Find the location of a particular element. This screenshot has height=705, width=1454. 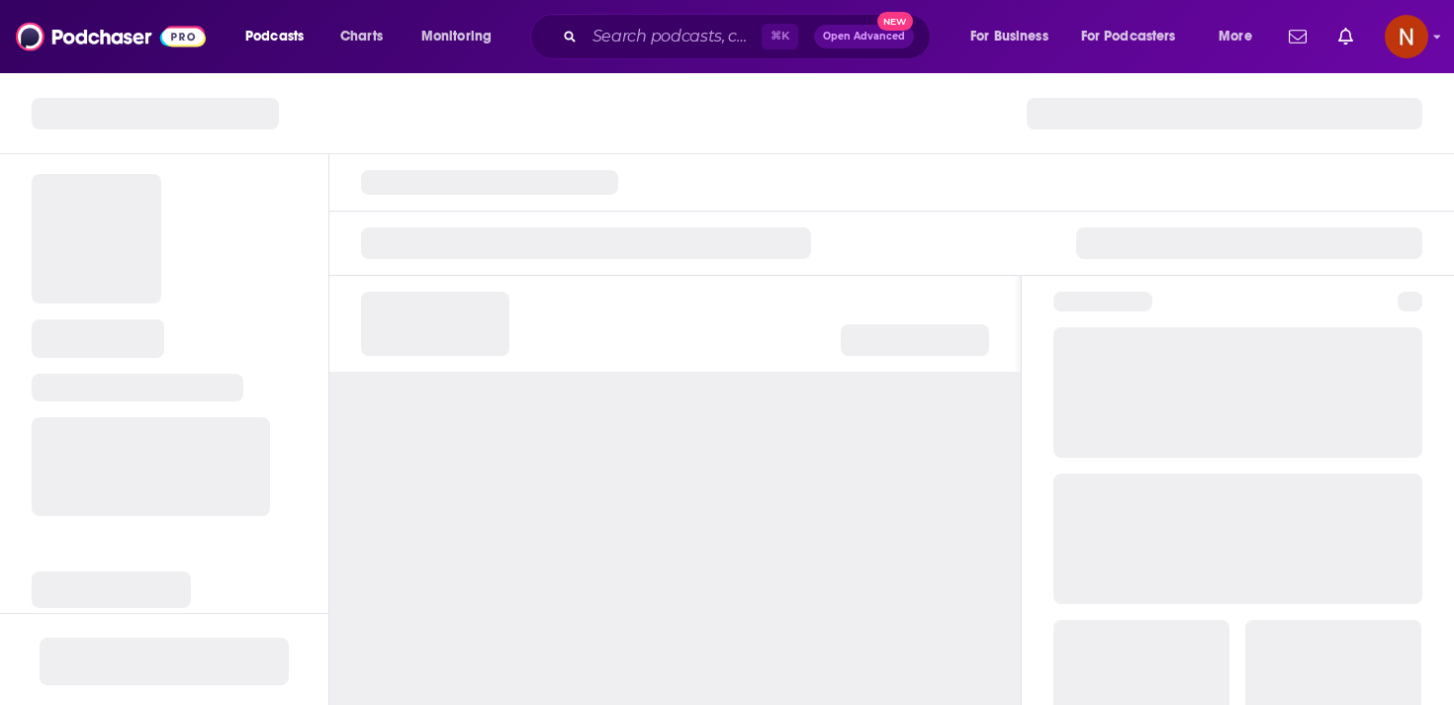

span: For Business is located at coordinates (1009, 37).